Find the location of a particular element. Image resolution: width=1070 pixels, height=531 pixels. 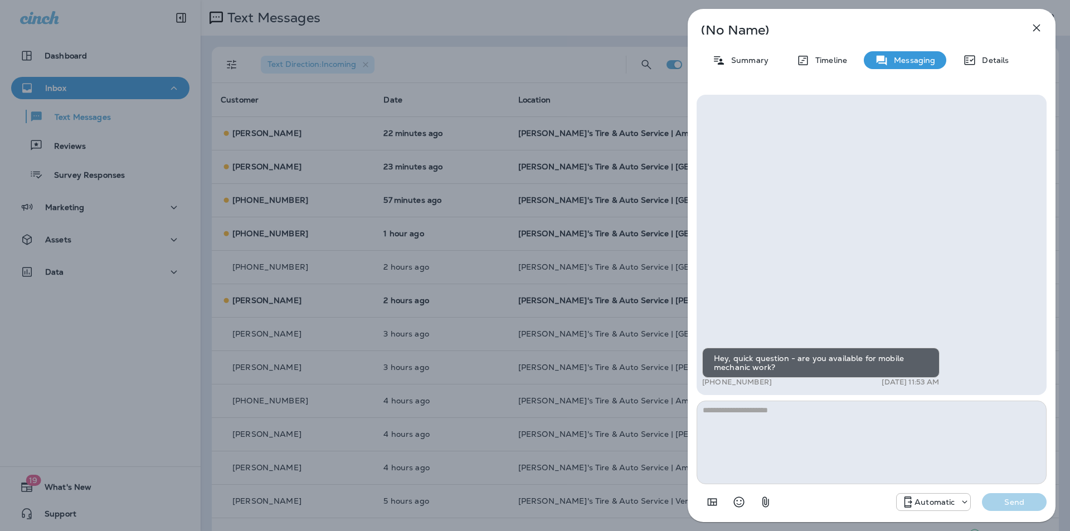

div: Hey, quick question - are you available for mobile mechanic work? is located at coordinates (821, 363).